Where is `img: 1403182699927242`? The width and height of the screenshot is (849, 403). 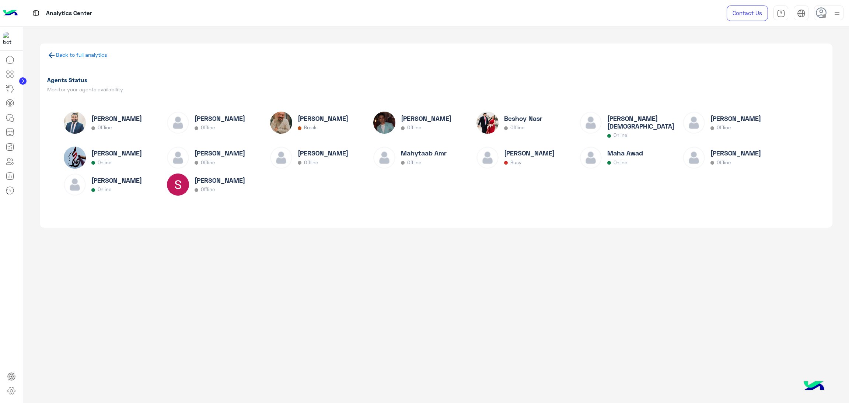
img: 1403182699927242 is located at coordinates (10, 39).